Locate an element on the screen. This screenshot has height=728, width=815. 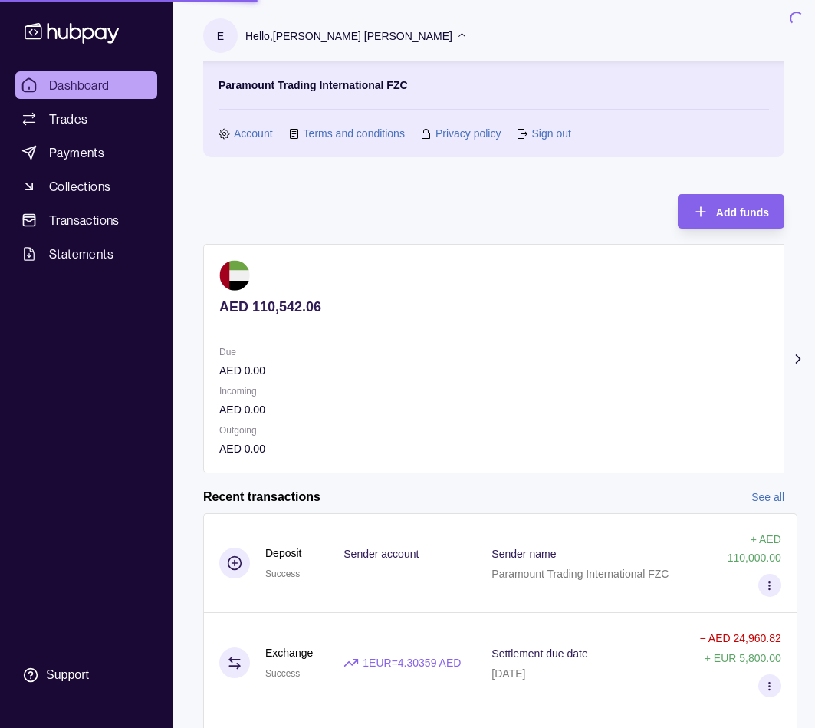
span: Payments is located at coordinates (77, 153).